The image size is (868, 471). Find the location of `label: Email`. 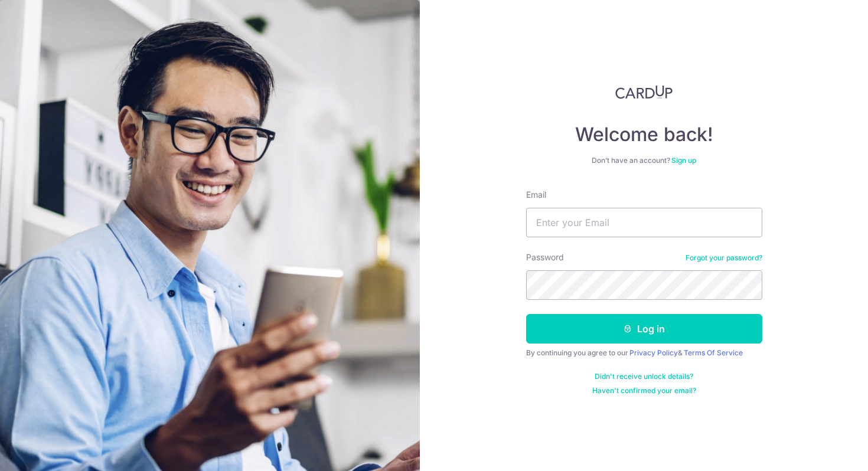

label: Email is located at coordinates (536, 195).